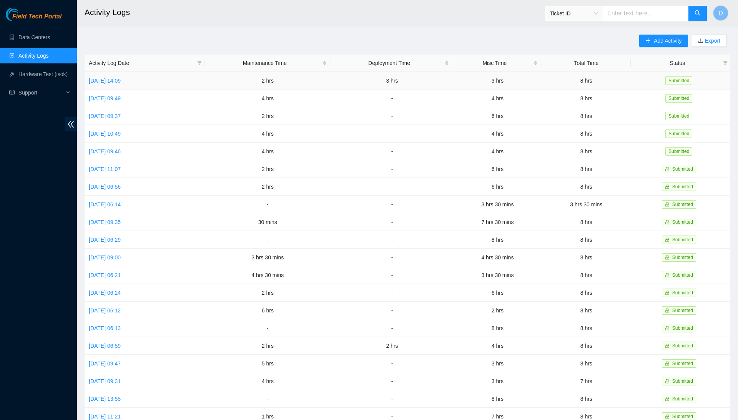 The image size is (738, 420). Describe the element at coordinates (498, 222) in the screenshot. I see `td: 7 hrs 30 mins` at that location.